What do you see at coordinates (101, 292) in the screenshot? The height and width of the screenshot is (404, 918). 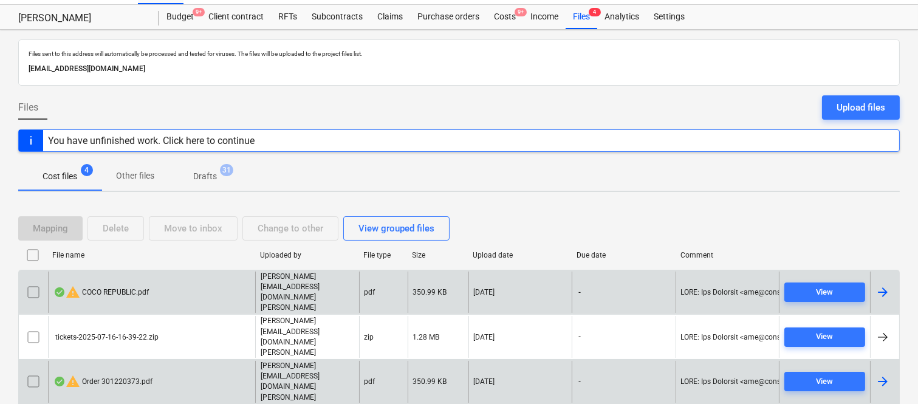 I see `div: COCO REPUBLIC.pdf` at bounding box center [101, 292].